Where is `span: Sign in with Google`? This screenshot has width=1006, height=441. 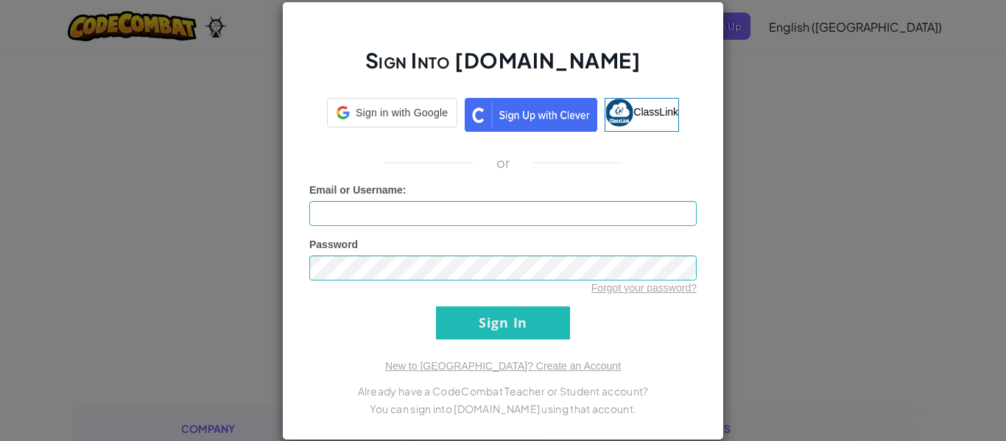
span: Sign in with Google is located at coordinates (401, 113).